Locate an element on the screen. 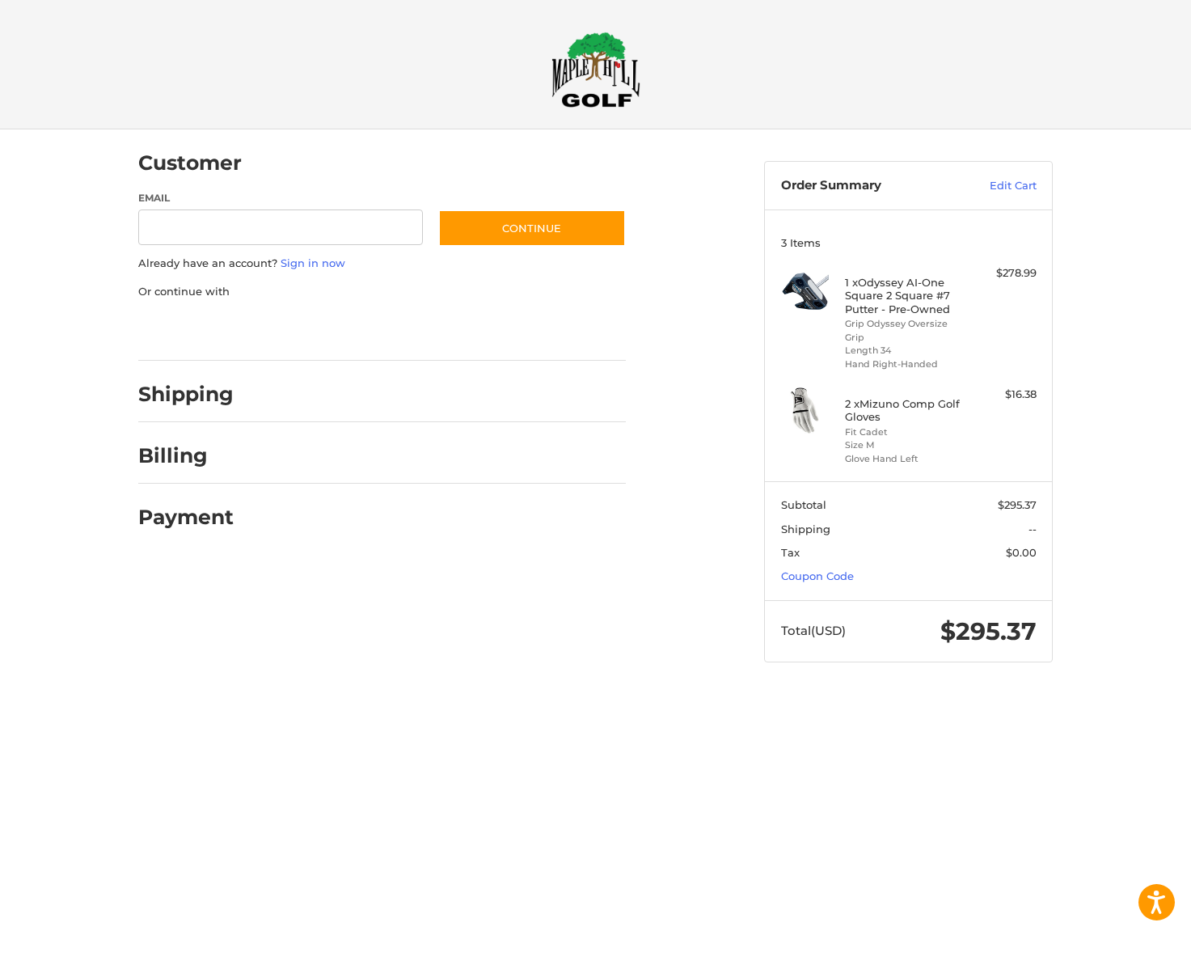  span: Total (USD) is located at coordinates (814, 630).